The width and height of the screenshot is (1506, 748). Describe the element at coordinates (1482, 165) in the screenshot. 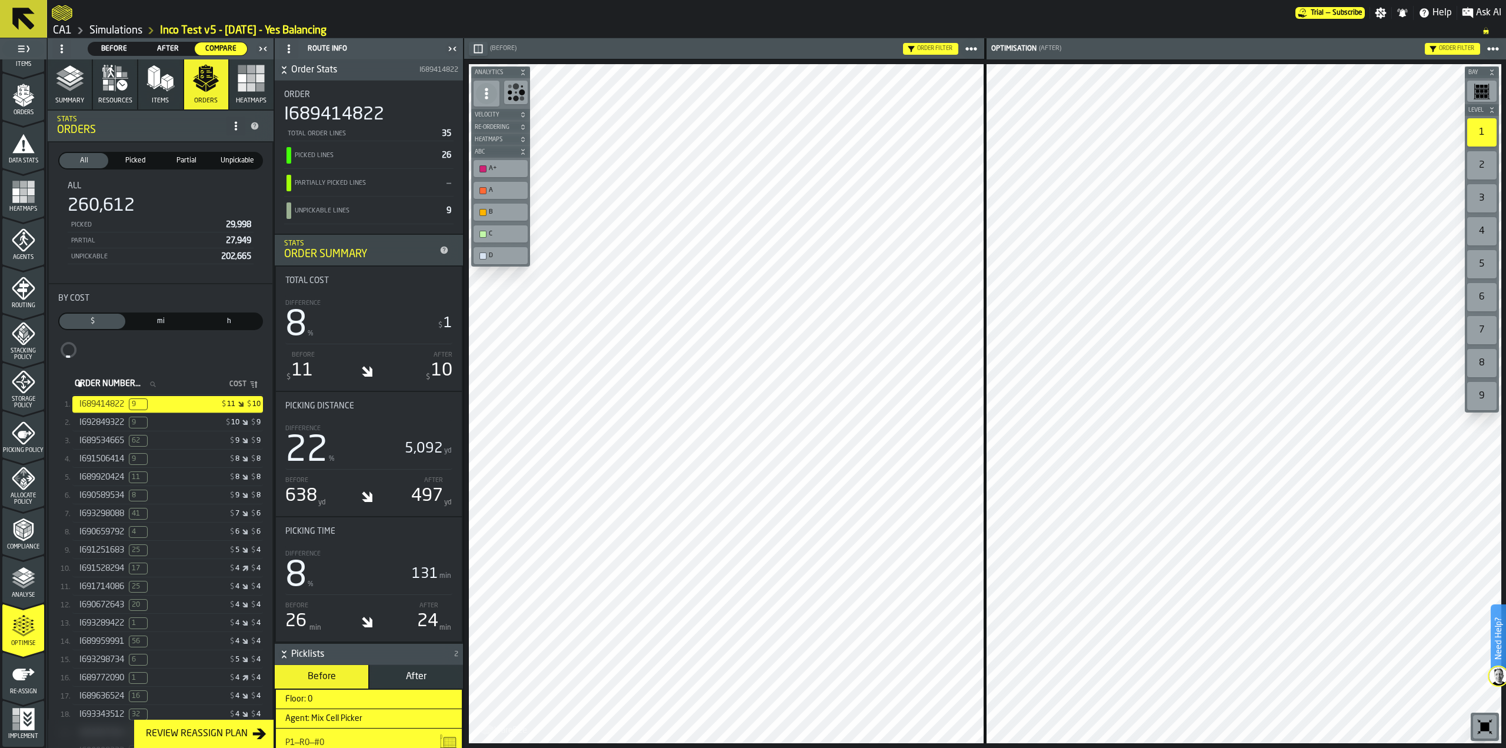

I see `div: 2` at that location.